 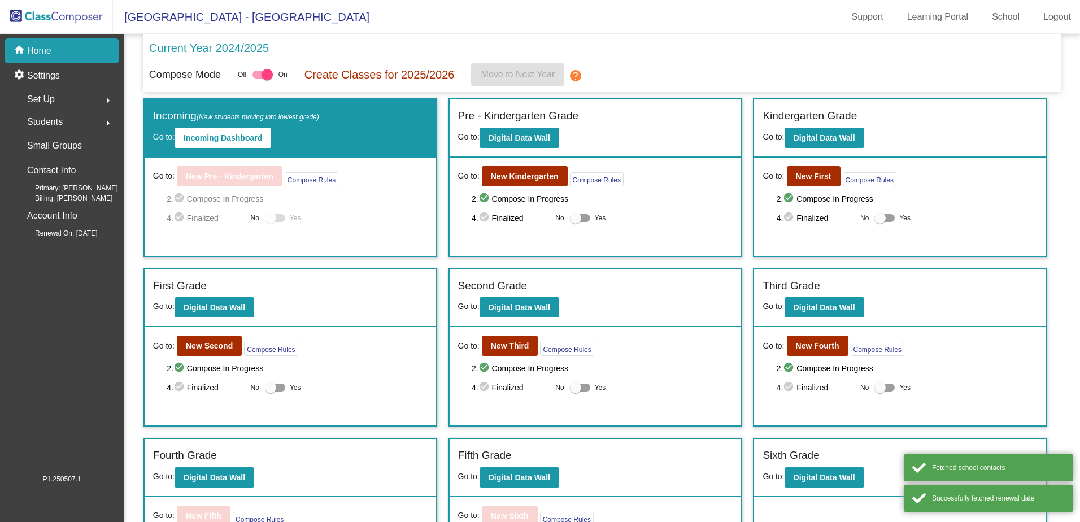 I want to click on b: Incoming Dashboard, so click(x=223, y=138).